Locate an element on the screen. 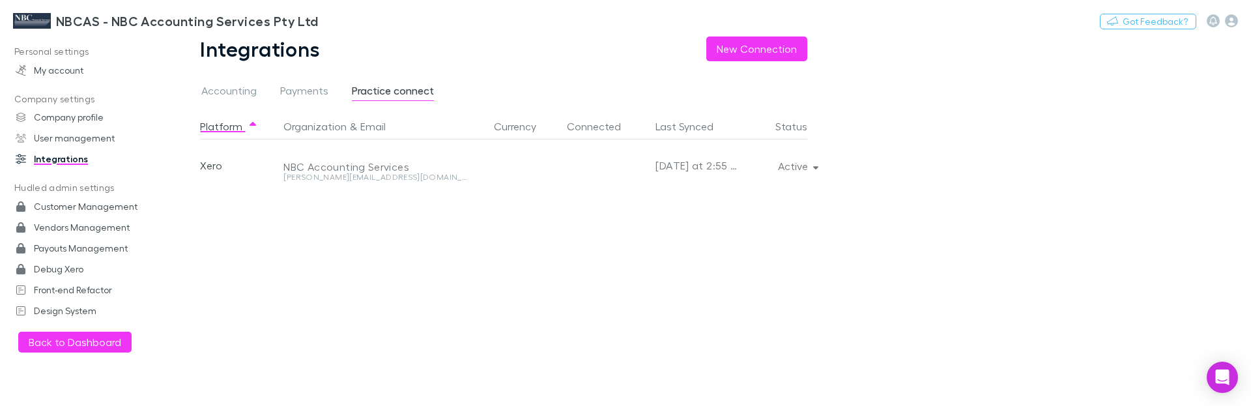 The image size is (1251, 406). a: Customer Management is located at coordinates (89, 207).